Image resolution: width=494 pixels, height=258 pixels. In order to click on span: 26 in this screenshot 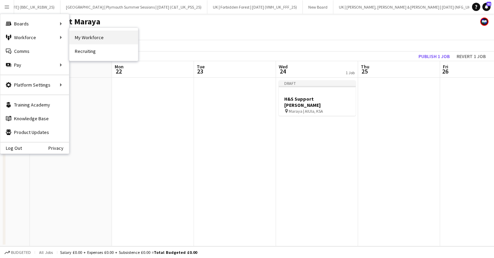, I will do `click(445, 71)`.